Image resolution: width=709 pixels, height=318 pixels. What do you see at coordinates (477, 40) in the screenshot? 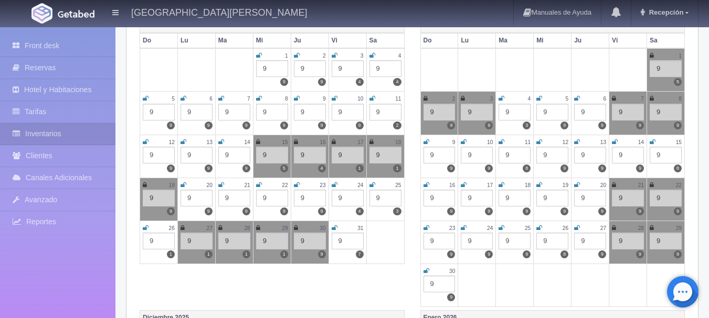
I see `th: Lu` at bounding box center [477, 40].